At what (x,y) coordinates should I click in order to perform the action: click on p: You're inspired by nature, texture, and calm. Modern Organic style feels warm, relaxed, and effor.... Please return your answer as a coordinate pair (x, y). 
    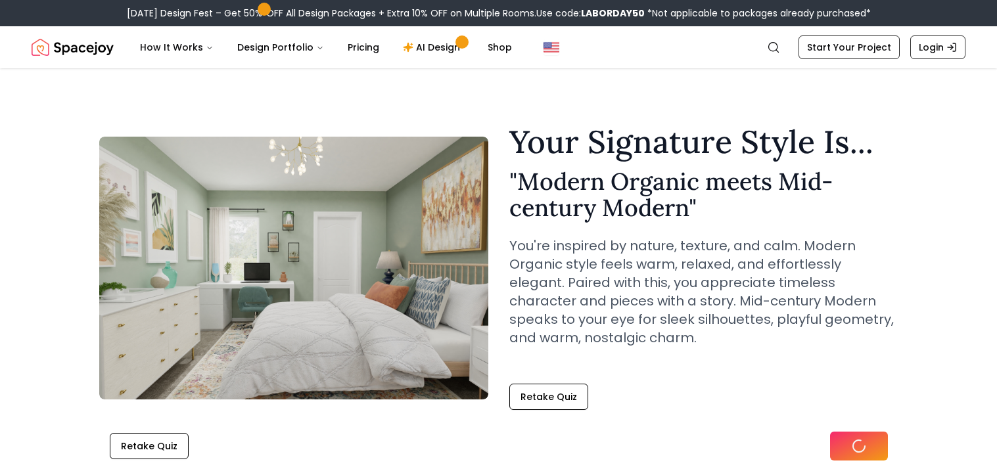
    Looking at the image, I should click on (704, 292).